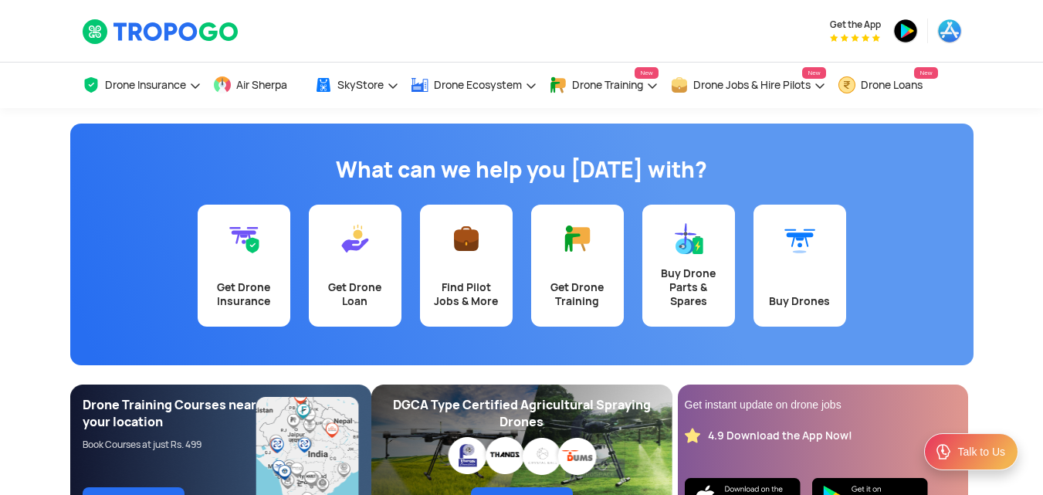 The height and width of the screenshot is (495, 1043). What do you see at coordinates (981, 452) in the screenshot?
I see `div: Talk to Us` at bounding box center [981, 452].